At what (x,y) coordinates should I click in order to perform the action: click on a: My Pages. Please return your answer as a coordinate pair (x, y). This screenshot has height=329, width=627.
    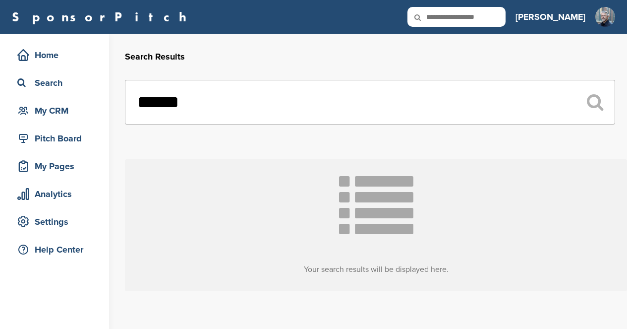
    Looking at the image, I should click on (55, 166).